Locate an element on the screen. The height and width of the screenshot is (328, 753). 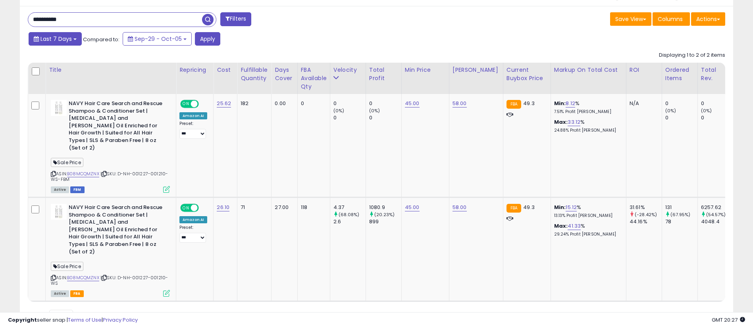
div: 2.6 is located at coordinates (350, 222).